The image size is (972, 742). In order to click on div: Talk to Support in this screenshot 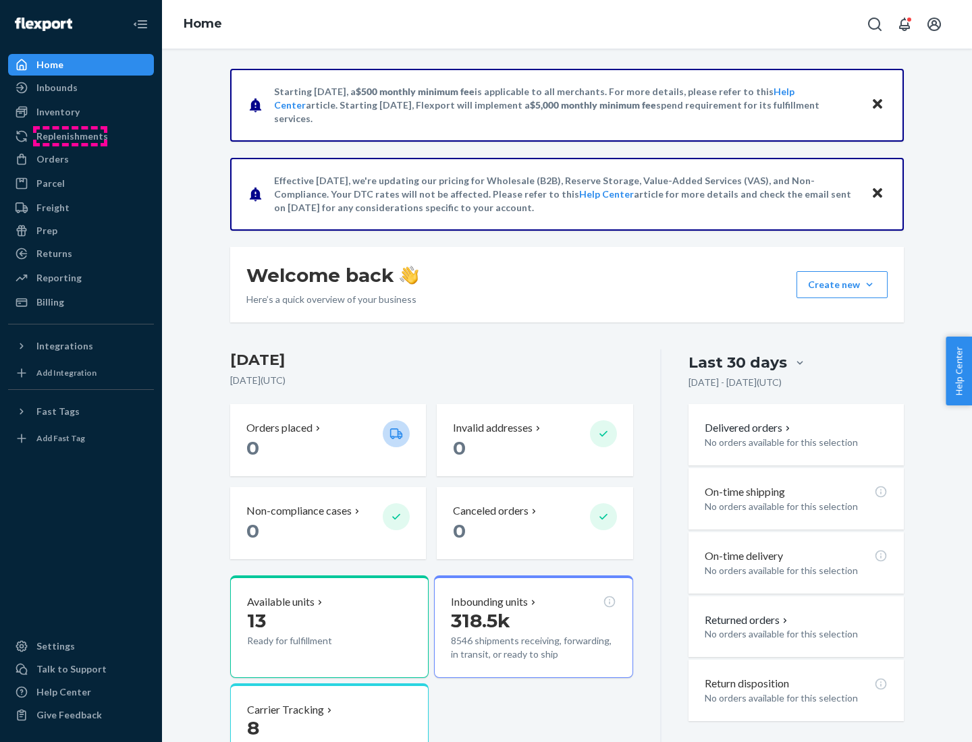, I will do `click(72, 669)`.